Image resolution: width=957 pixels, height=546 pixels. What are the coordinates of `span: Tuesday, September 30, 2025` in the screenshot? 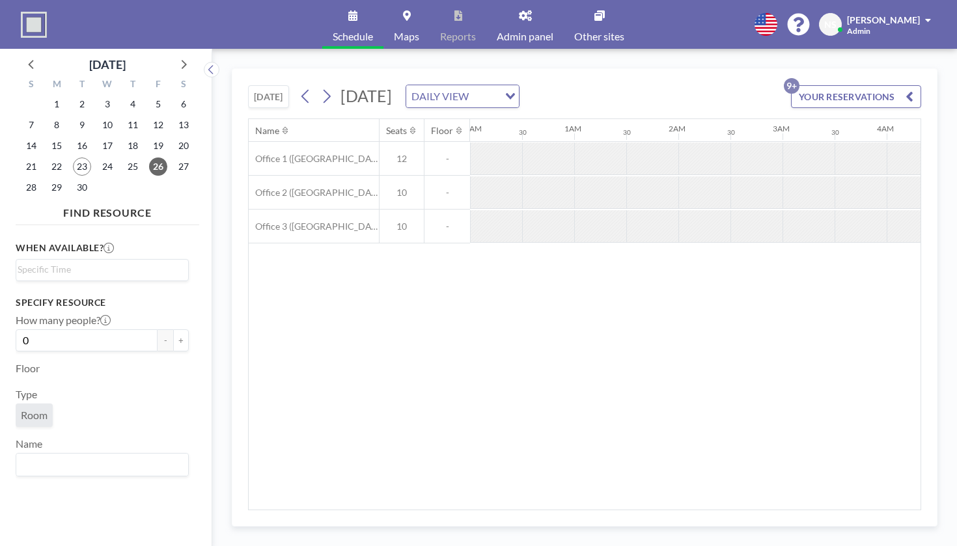 It's located at (82, 187).